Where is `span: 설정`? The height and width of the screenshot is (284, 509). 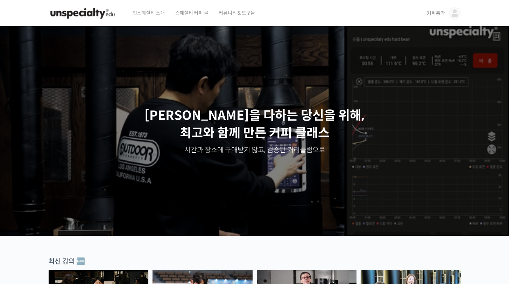
span: 설정 is located at coordinates (112, 235).